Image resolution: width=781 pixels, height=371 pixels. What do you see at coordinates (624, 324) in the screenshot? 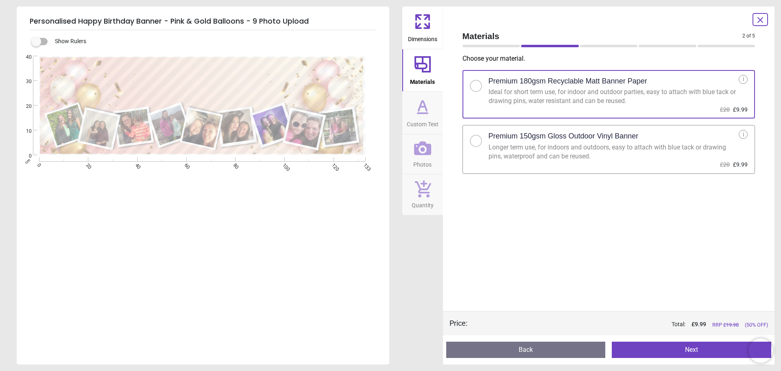
I see `div: Total:` at bounding box center [624, 324].